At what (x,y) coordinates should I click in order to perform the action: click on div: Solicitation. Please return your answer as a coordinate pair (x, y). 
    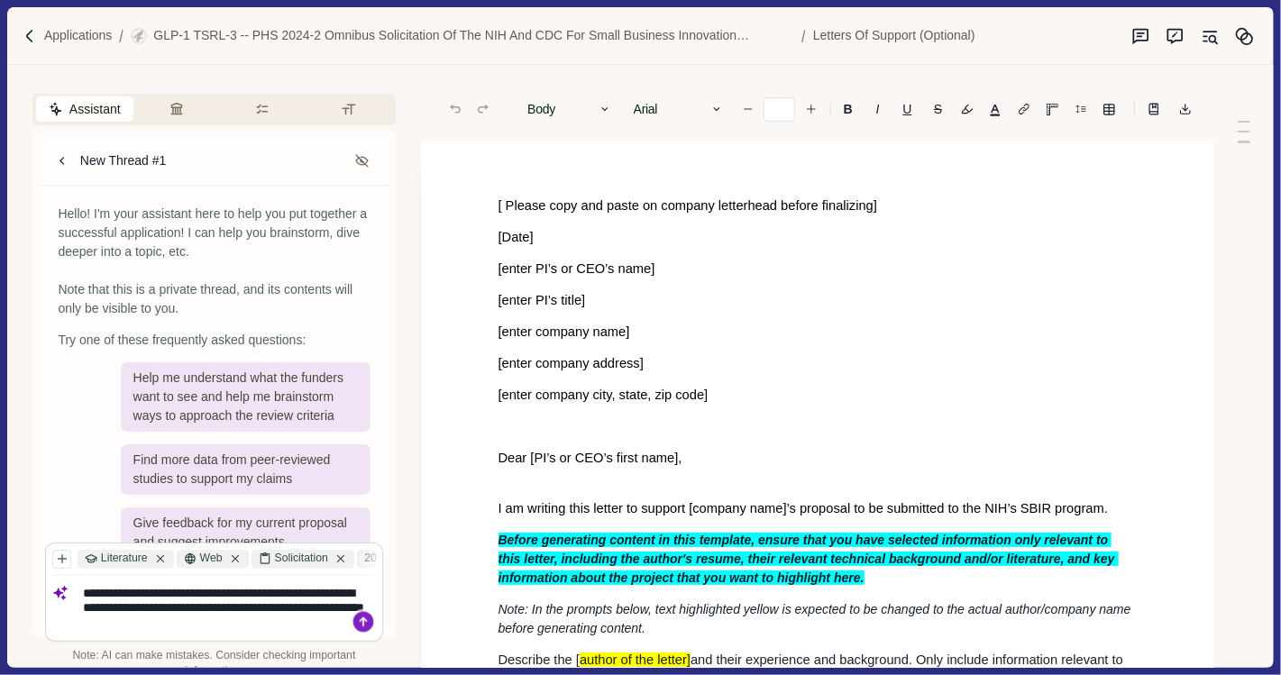
    Looking at the image, I should click on (303, 559).